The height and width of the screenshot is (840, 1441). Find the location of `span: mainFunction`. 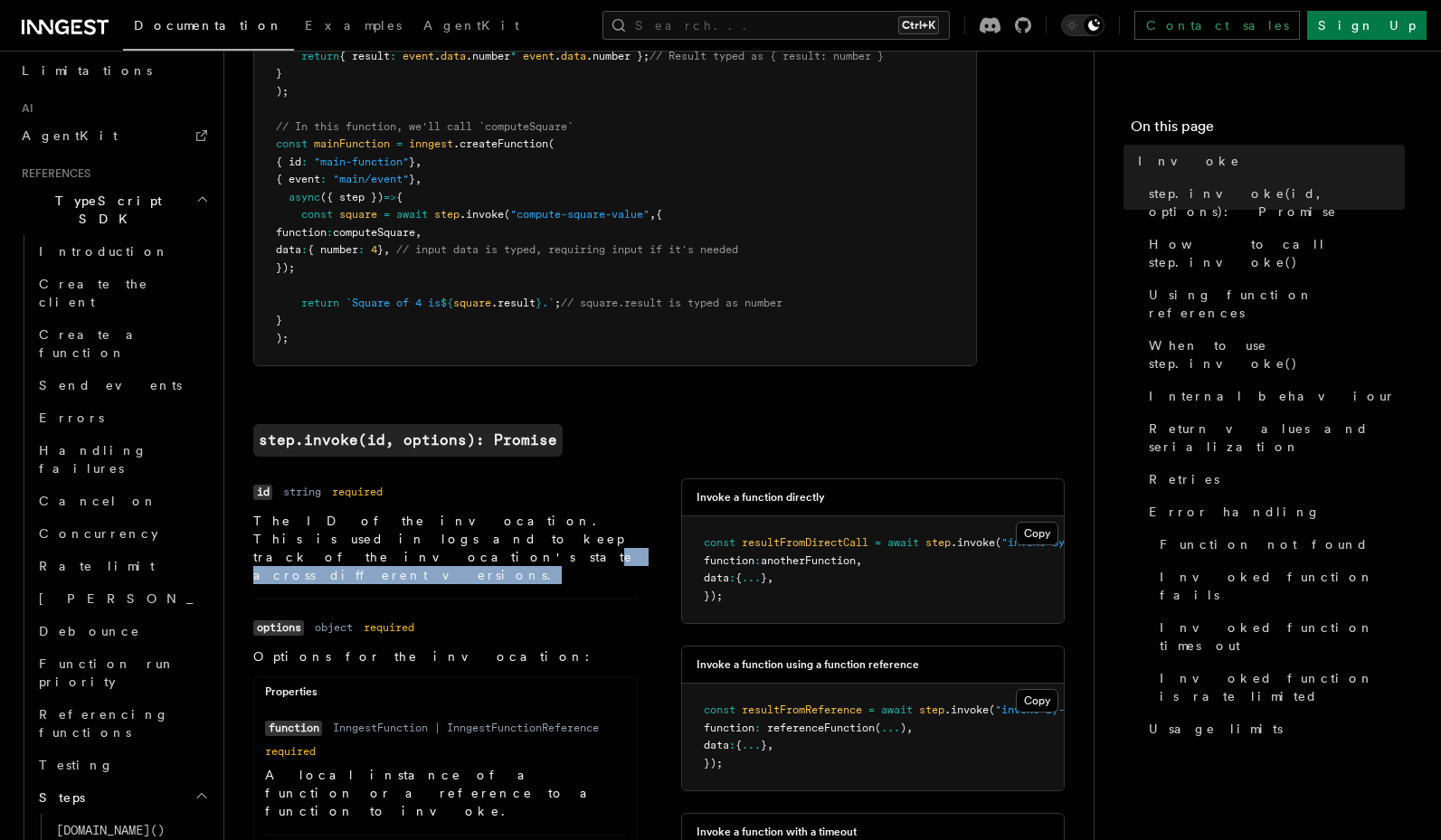

span: mainFunction is located at coordinates (352, 144).